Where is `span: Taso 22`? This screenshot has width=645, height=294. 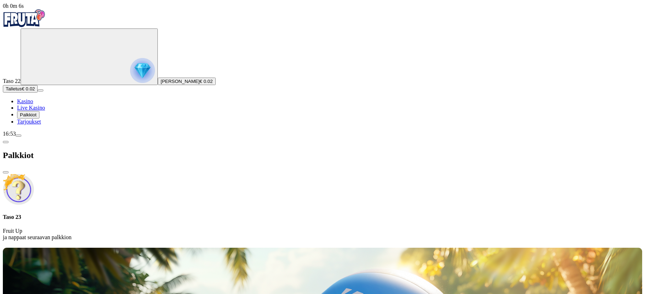 span: Taso 22 is located at coordinates (12, 81).